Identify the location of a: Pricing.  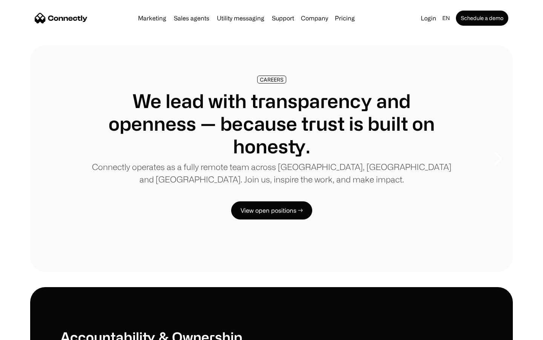
(345, 18).